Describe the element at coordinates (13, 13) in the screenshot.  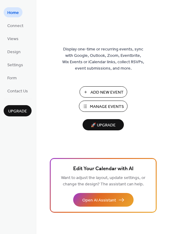
I see `span: Home` at that location.